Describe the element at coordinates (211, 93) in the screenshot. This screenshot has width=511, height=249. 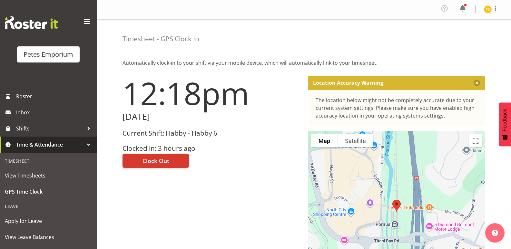
I see `h1: 12:18pm` at that location.